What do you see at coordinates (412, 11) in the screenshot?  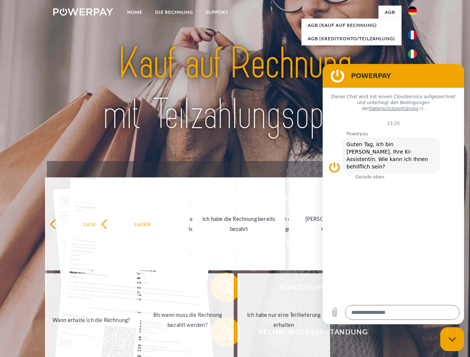 I see `img: de` at bounding box center [412, 11].